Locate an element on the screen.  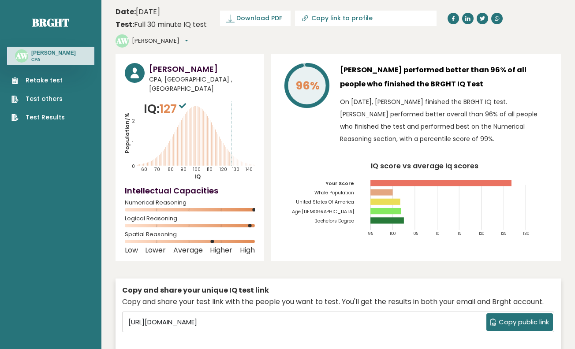
tspan: 70 is located at coordinates (157, 169).